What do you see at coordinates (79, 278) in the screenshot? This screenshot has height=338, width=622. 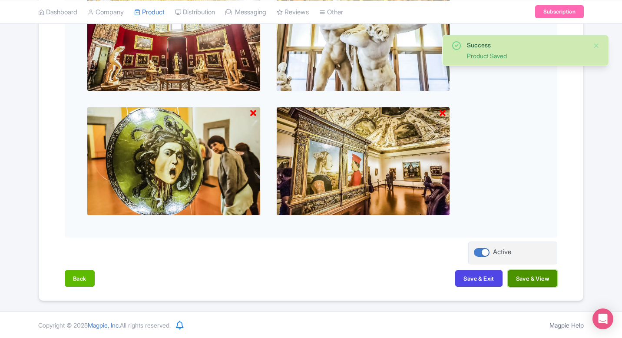 I see `button: Back` at bounding box center [79, 278].